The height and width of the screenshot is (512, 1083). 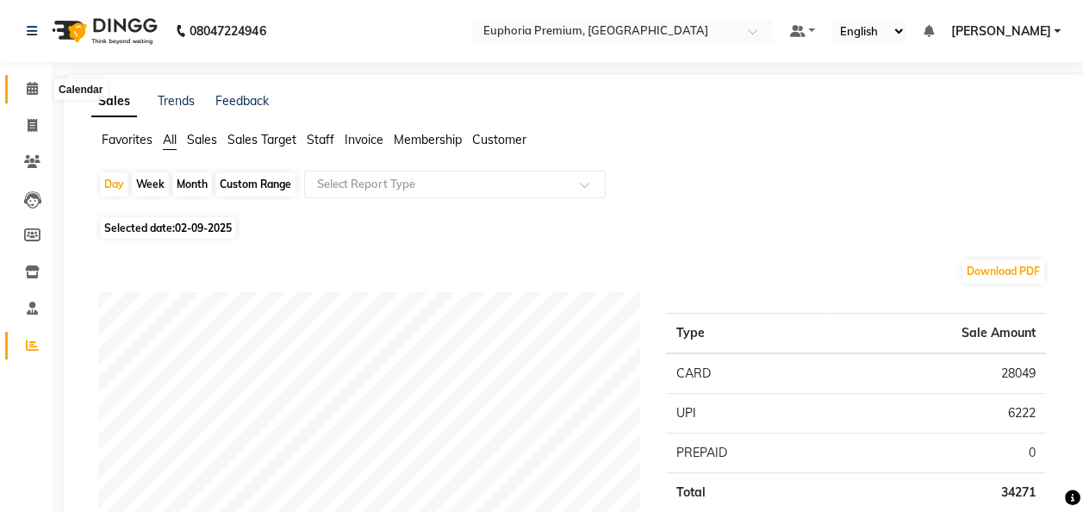 What do you see at coordinates (364, 140) in the screenshot?
I see `span: Invoice` at bounding box center [364, 140].